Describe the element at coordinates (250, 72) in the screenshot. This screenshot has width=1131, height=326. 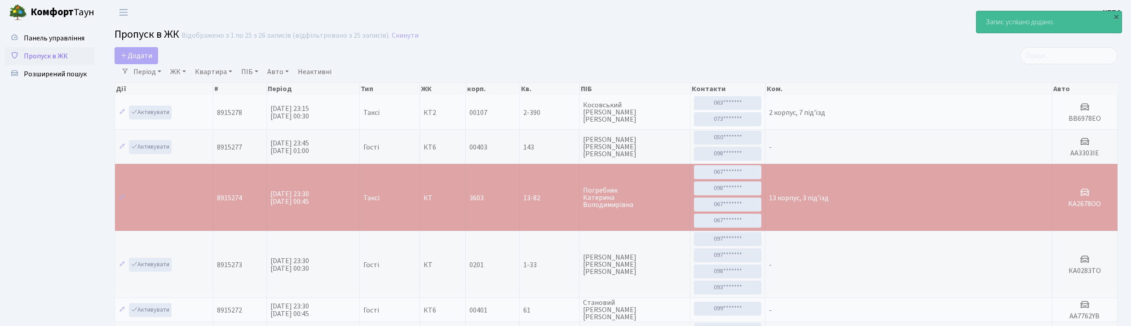
I see `a: ПІБ` at that location.